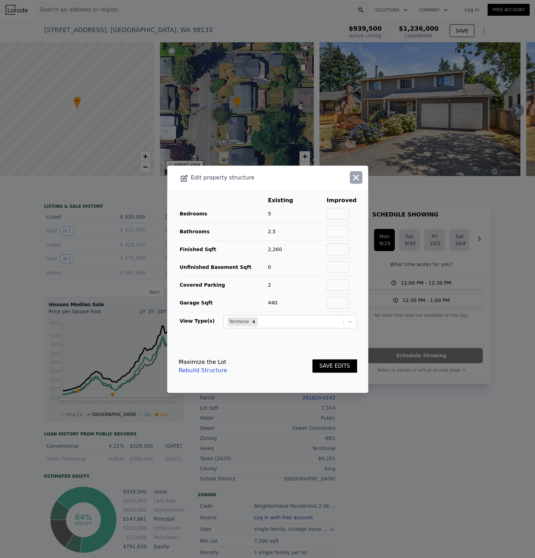 The width and height of the screenshot is (535, 558). I want to click on span: 2.5, so click(272, 231).